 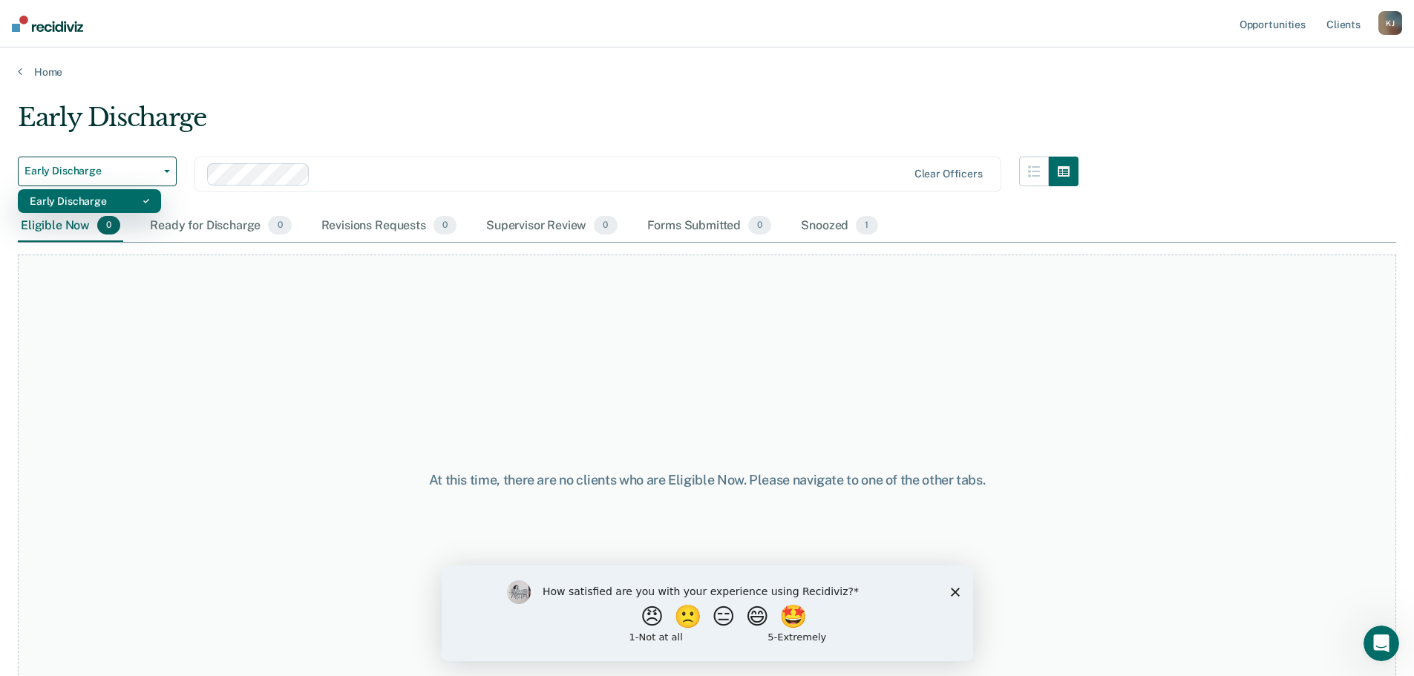 What do you see at coordinates (220, 226) in the screenshot?
I see `div: Ready for Discharge0` at bounding box center [220, 226].